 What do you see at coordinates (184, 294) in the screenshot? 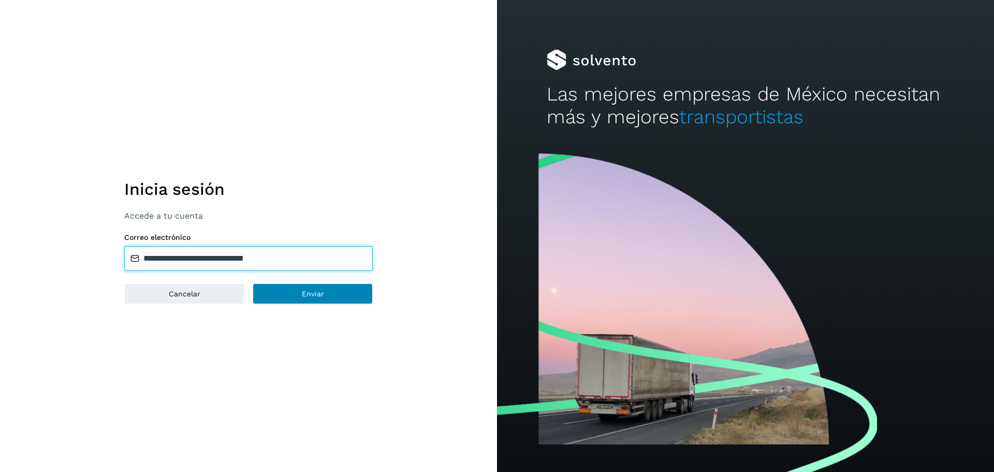
I see `span: Cancelar` at bounding box center [184, 294].